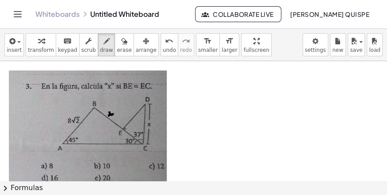 The image size is (387, 195). Describe the element at coordinates (146, 45) in the screenshot. I see `button: arrange` at that location.